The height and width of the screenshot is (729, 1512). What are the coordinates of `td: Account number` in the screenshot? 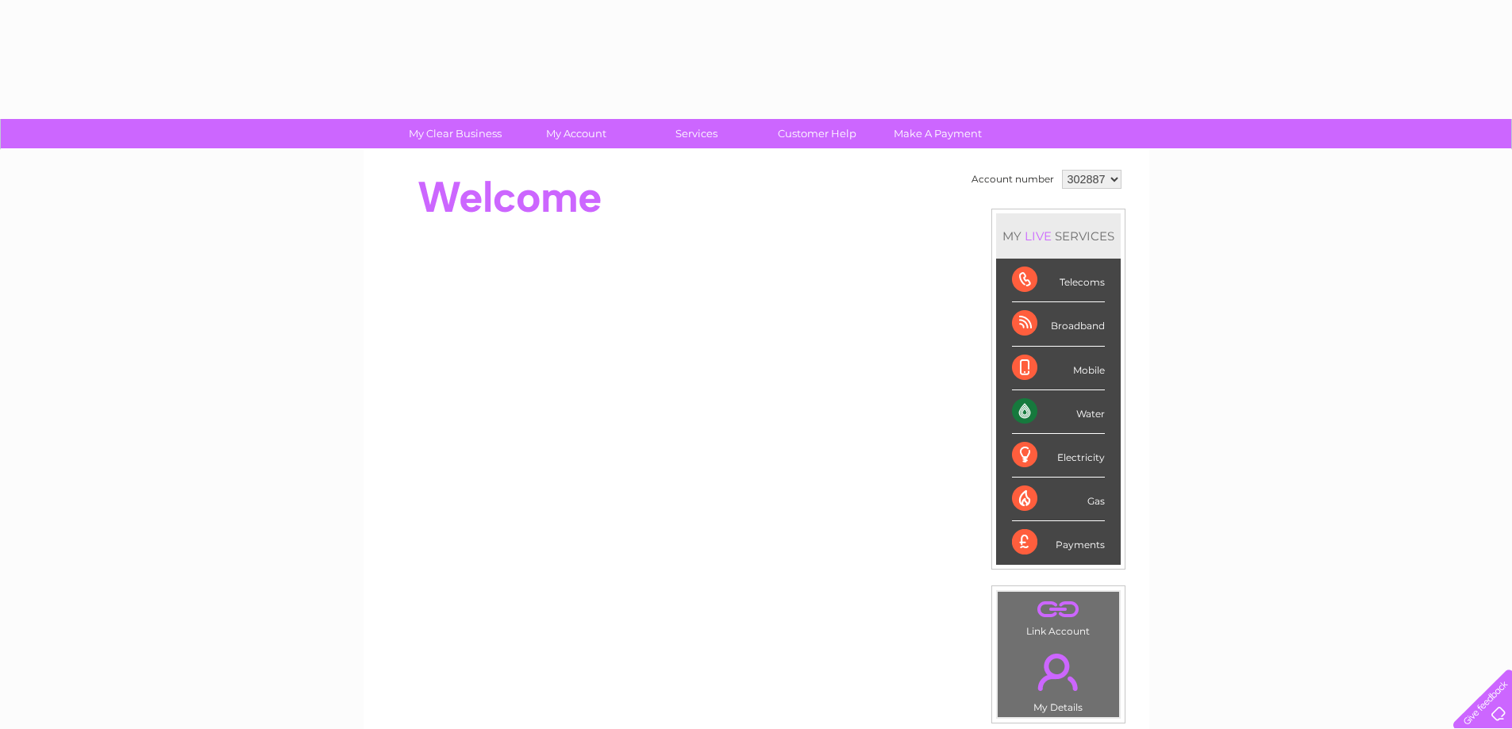 It's located at (1013, 179).